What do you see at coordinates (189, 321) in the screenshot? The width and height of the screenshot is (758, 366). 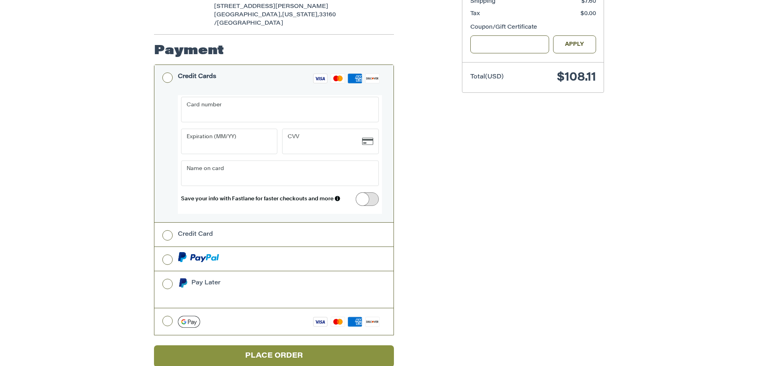 I see `img: Google Pay icon` at bounding box center [189, 321].